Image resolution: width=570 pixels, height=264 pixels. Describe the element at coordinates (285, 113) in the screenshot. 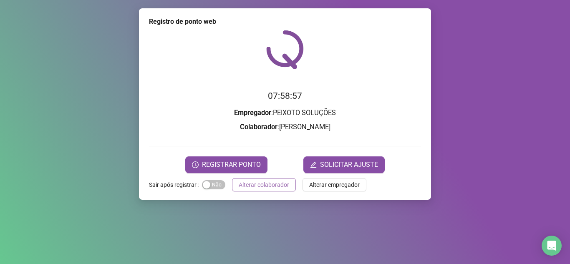

I see `h3: : PEIXOTO SOLUÇÕES` at that location.